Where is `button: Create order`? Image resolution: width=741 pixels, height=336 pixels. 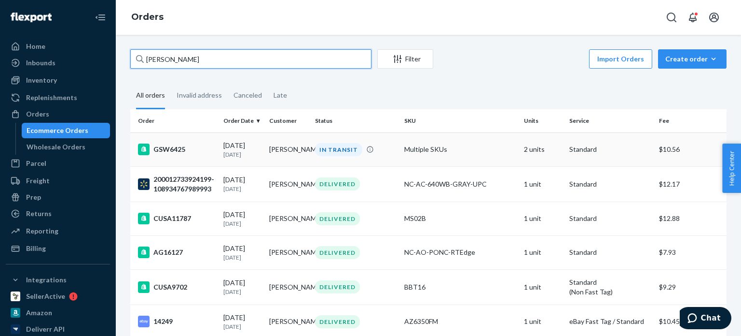 button: Create order is located at coordinates (693, 59).